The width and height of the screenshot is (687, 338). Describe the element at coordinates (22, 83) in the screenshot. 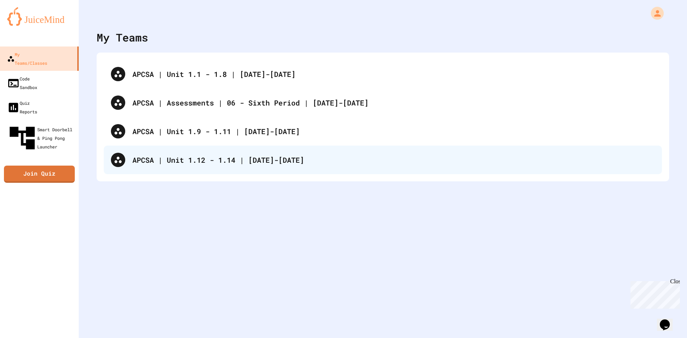

I see `div: Code Sandbox` at that location.